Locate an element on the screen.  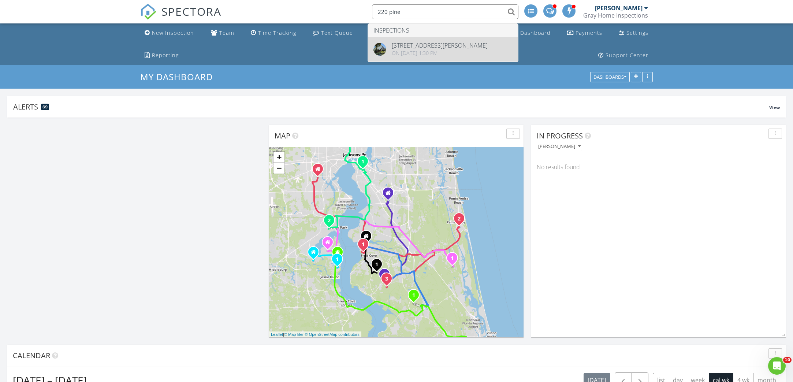
a: © MapTiler is located at coordinates (294, 334).